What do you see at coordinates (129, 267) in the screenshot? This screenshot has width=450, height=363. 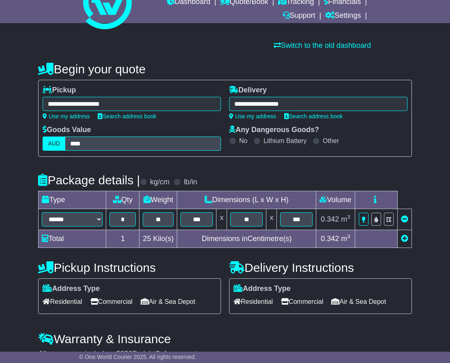 I see `h4: Pickup Instructions` at bounding box center [129, 267].